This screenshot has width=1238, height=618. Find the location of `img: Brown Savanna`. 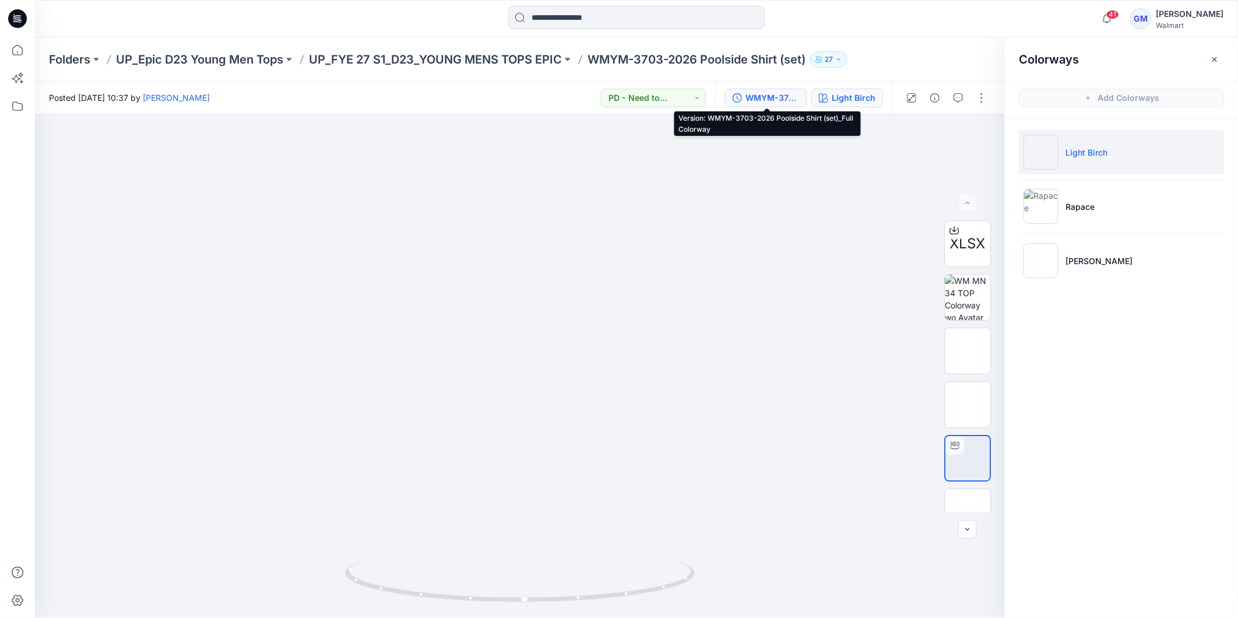

img: Brown Savanna is located at coordinates (1041, 261).